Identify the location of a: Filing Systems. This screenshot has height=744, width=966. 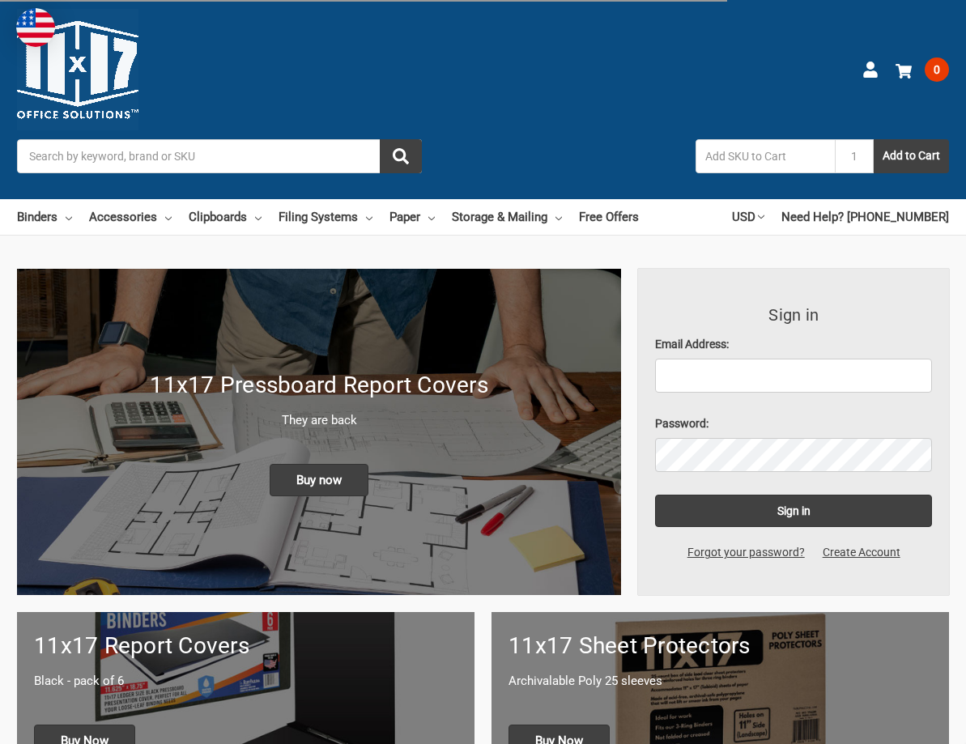
(326, 217).